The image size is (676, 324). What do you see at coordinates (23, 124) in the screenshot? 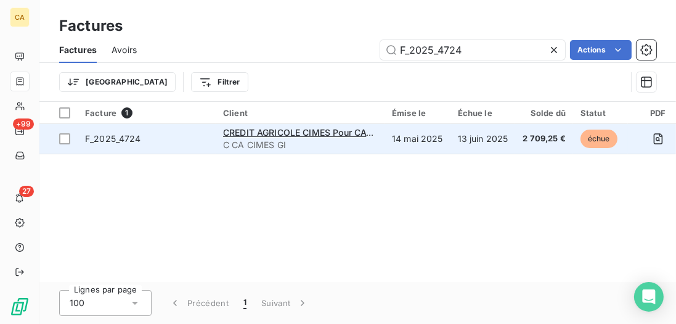
I see `span: +99` at bounding box center [23, 124].